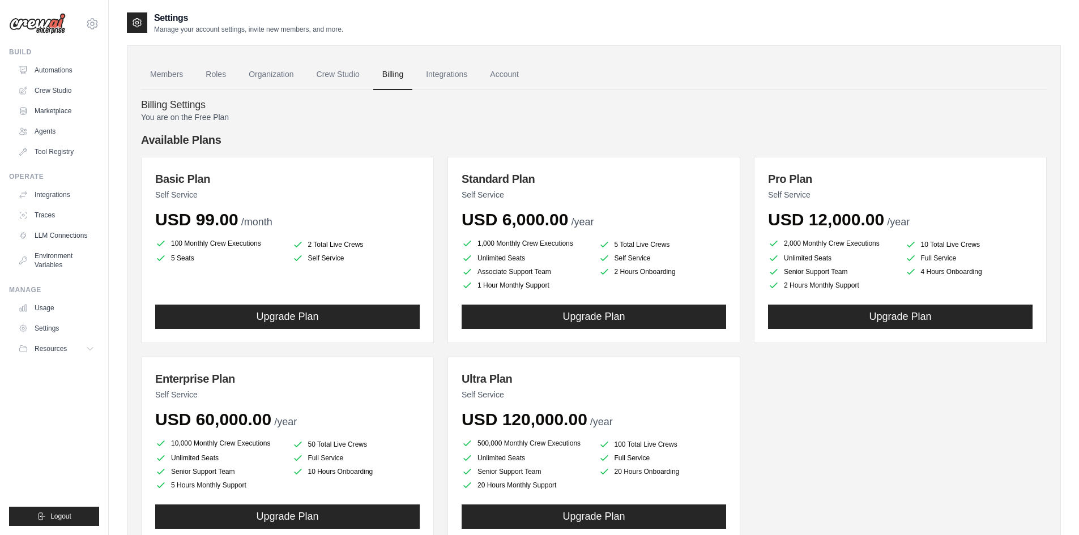  I want to click on p: Manage your account settings, invite new members, and more., so click(249, 29).